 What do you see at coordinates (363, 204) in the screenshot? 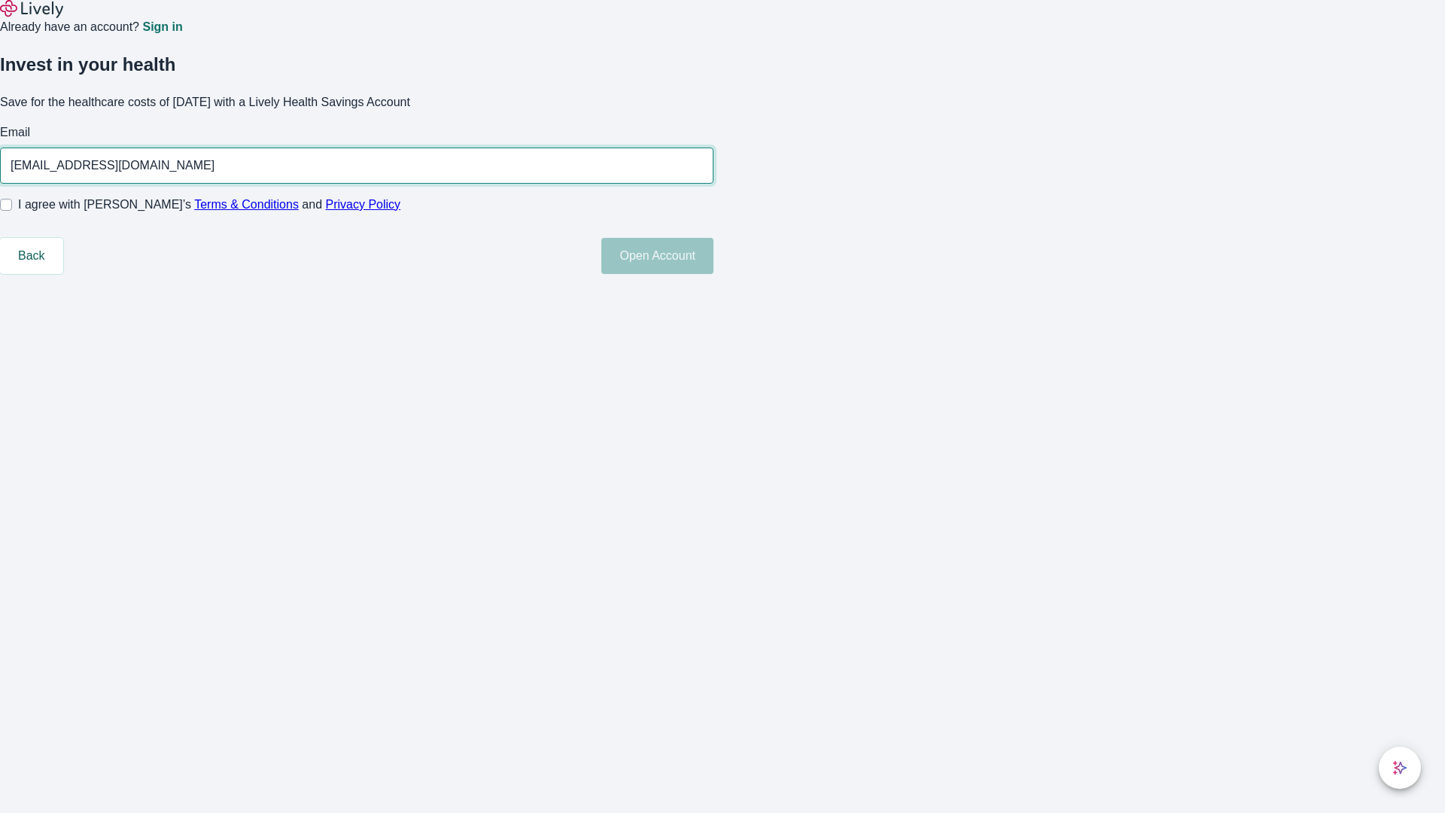
I see `a: Privacy Policy` at bounding box center [363, 204].